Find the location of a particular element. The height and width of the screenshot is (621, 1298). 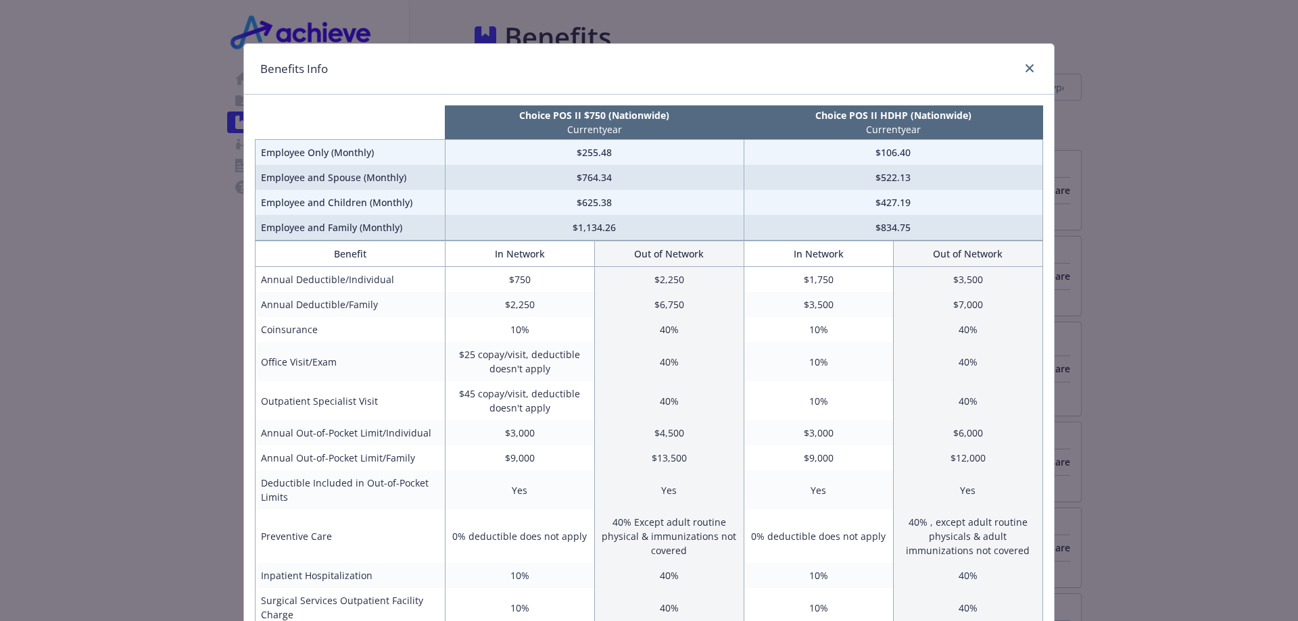

td: Preventive Care is located at coordinates (350, 536).